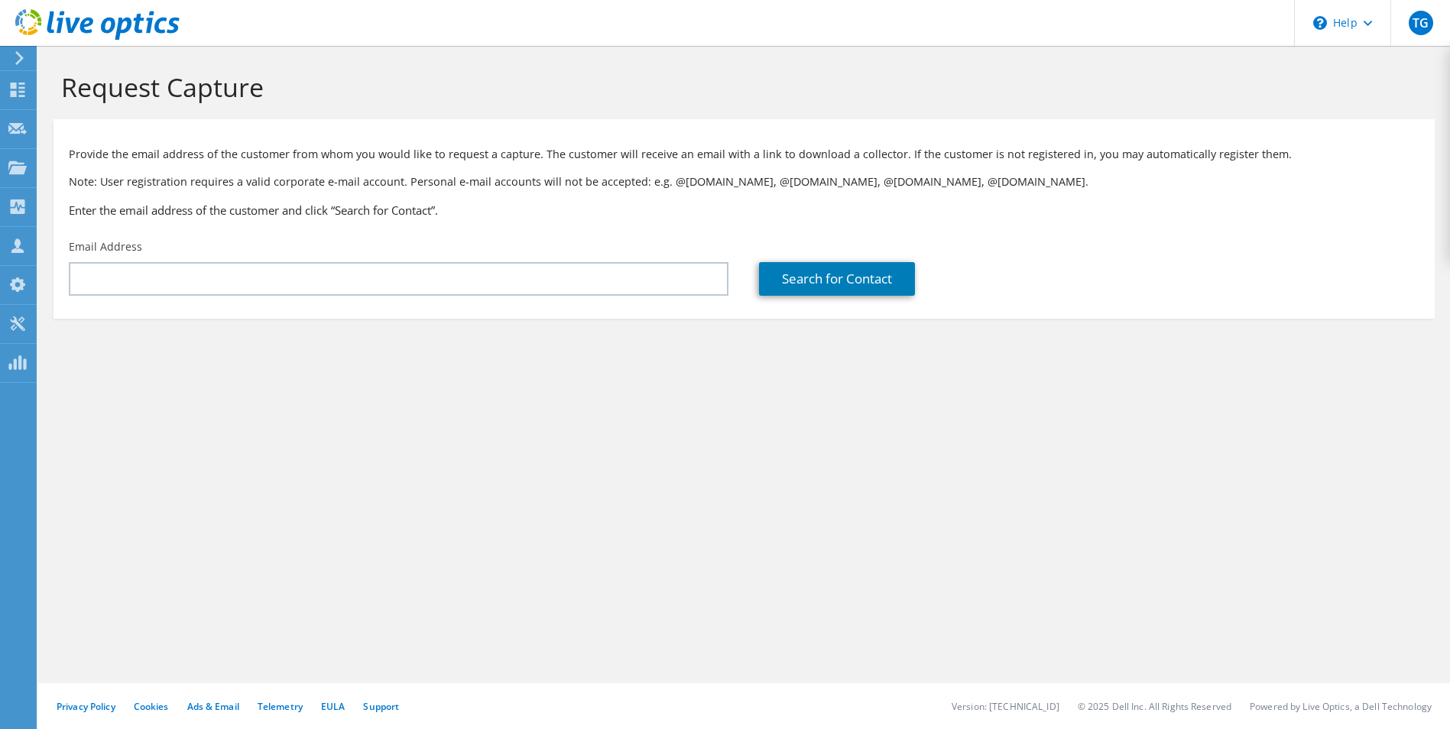 The image size is (1450, 729). I want to click on a: Ads & Email, so click(213, 706).